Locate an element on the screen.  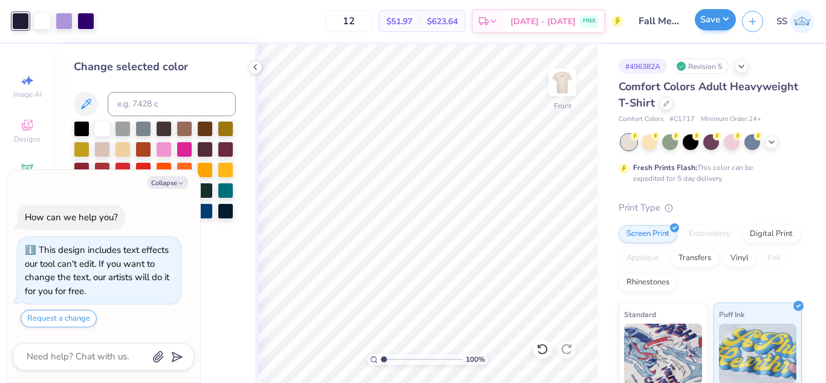
img: Front is located at coordinates (562, 82).